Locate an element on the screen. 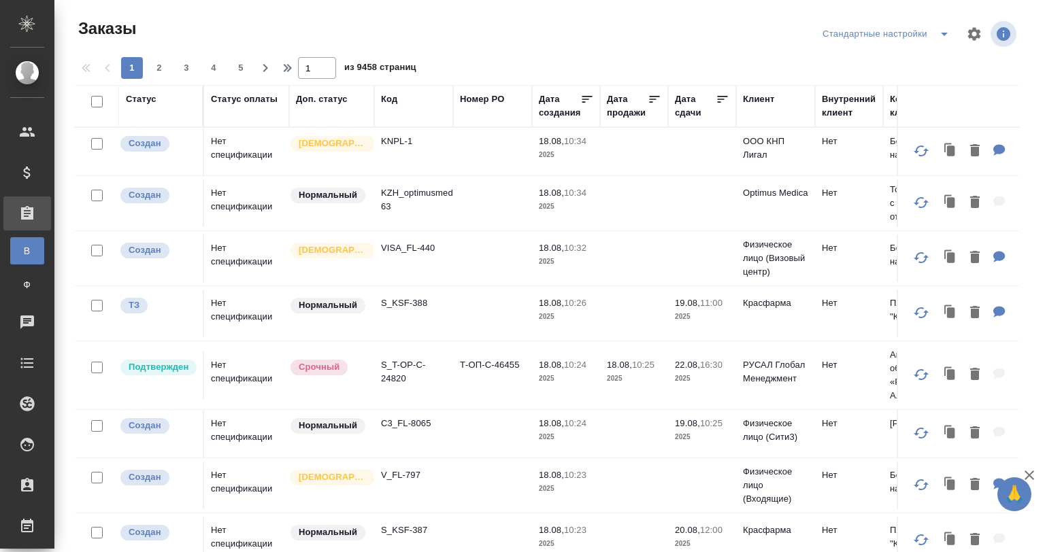 The width and height of the screenshot is (1045, 552). p: S_T-OP-C-24820 is located at coordinates (414, 372).